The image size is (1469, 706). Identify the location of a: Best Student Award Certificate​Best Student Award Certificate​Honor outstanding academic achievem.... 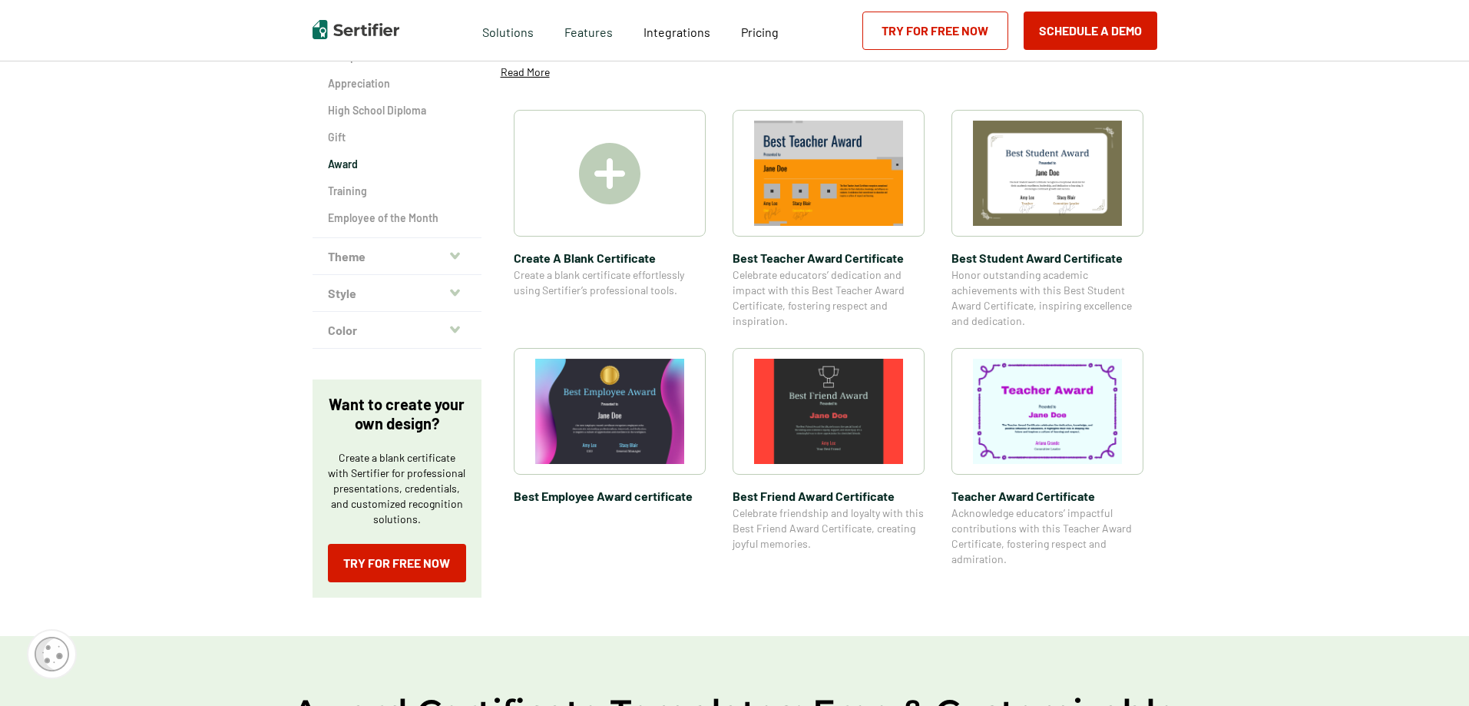
(1047, 219).